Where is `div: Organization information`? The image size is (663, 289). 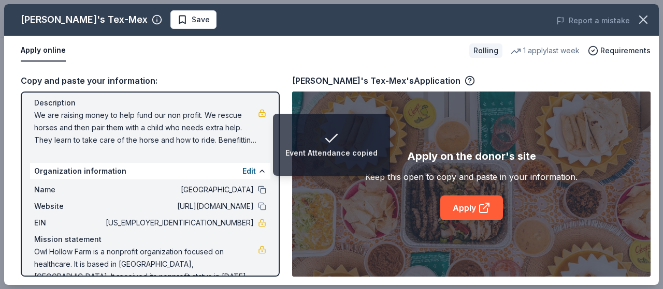
div: Organization information is located at coordinates (150, 171).